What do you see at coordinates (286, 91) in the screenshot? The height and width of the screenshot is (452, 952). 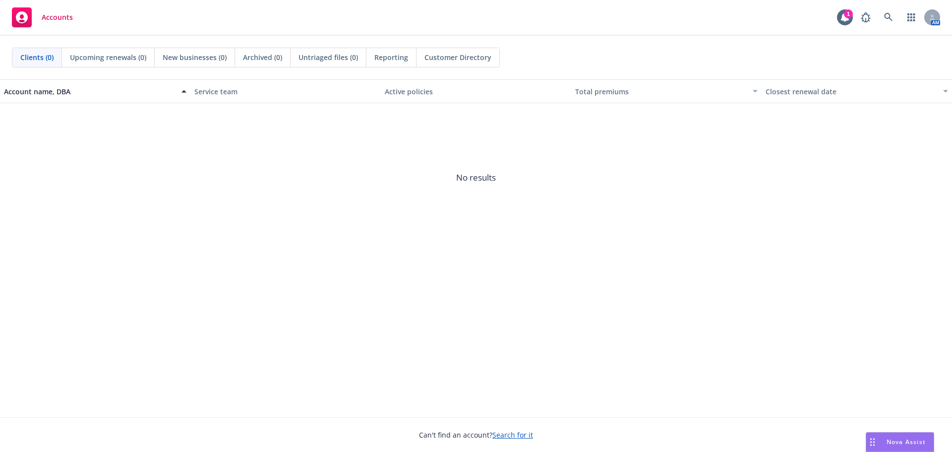 I see `div: Service team` at bounding box center [286, 91].